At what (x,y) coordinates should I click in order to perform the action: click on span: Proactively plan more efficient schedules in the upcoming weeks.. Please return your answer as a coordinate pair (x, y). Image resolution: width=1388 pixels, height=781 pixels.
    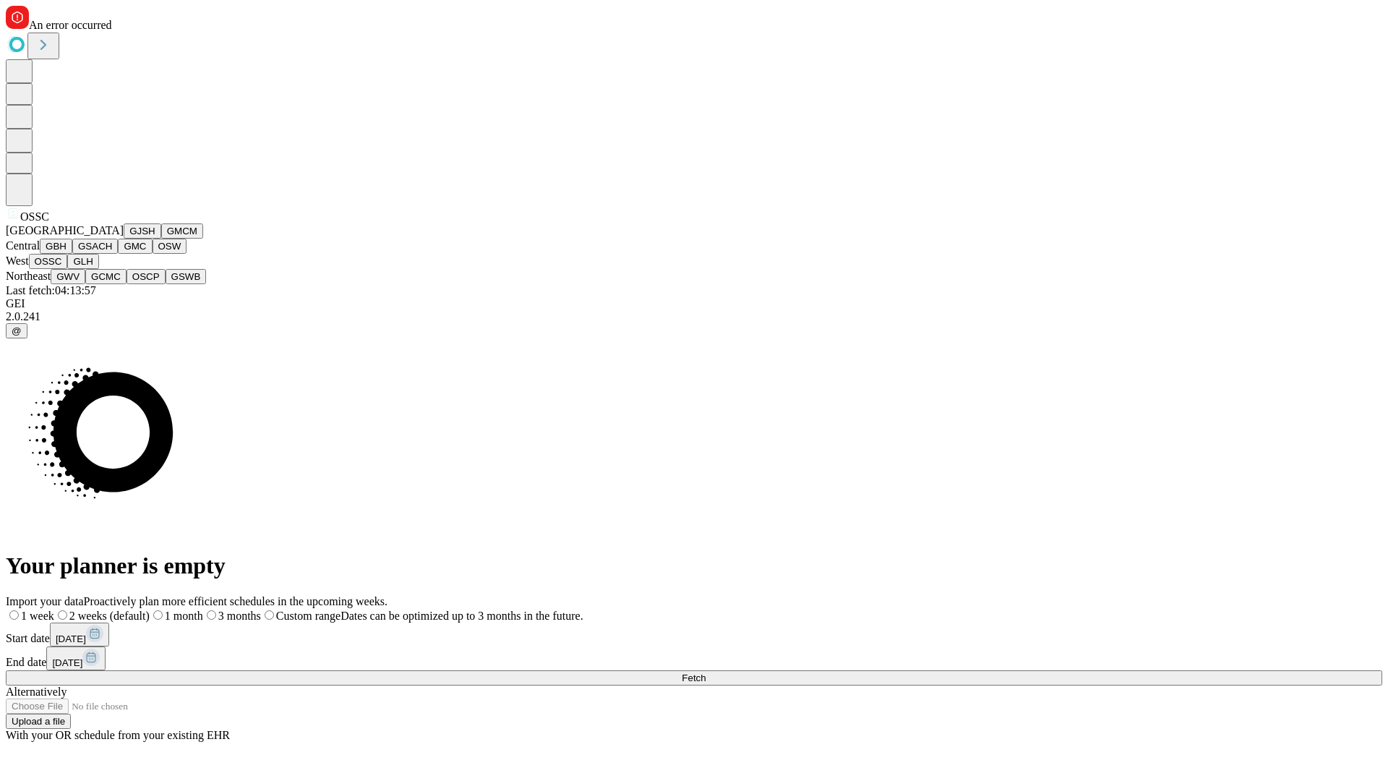
    Looking at the image, I should click on (236, 601).